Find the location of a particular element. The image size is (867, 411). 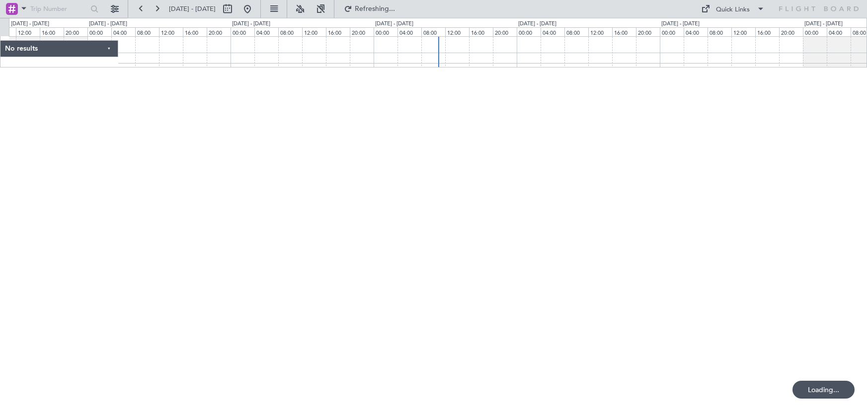

span: Refreshing... is located at coordinates (375, 9).